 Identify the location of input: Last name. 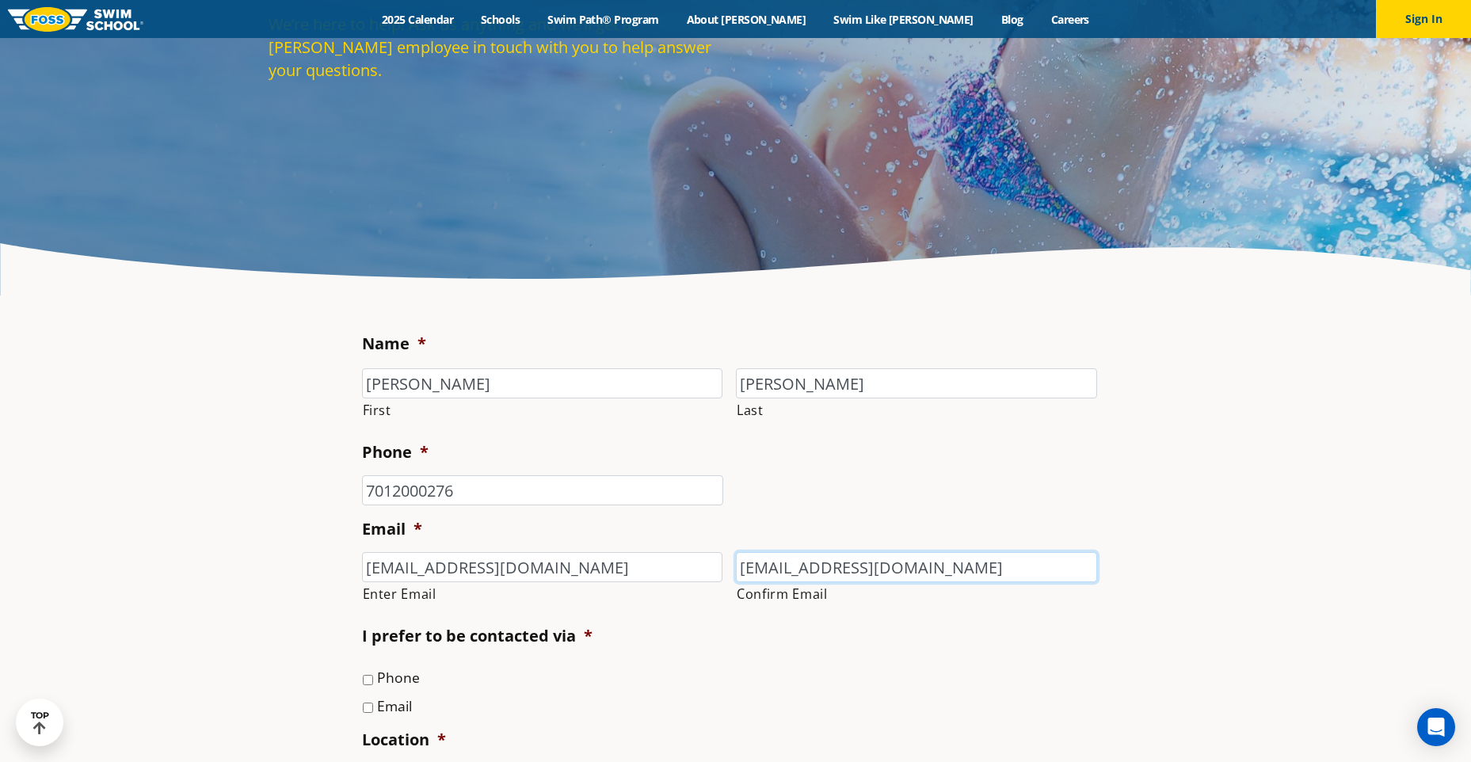
(917, 383).